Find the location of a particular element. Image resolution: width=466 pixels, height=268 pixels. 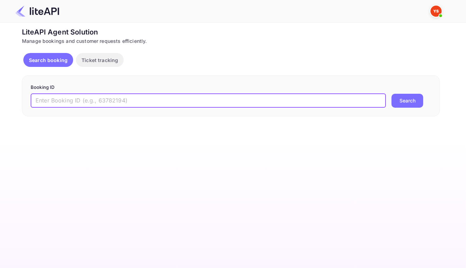

div: LiteAPI Agent Solution is located at coordinates (231, 32).